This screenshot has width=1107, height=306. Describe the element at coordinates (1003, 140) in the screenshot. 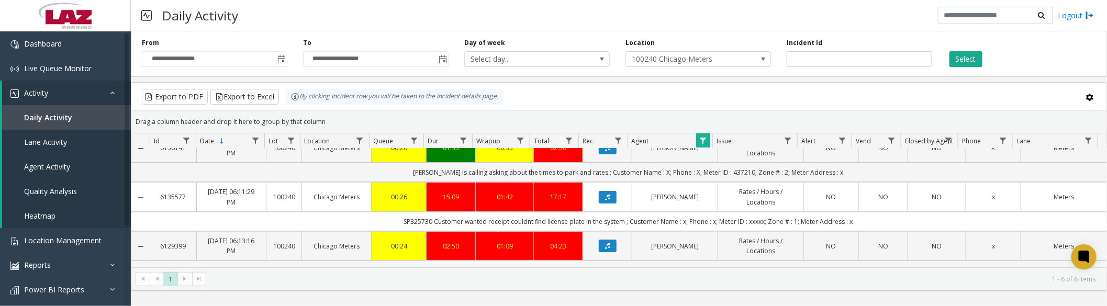

I see `a: Phone Filter Menu` at that location.